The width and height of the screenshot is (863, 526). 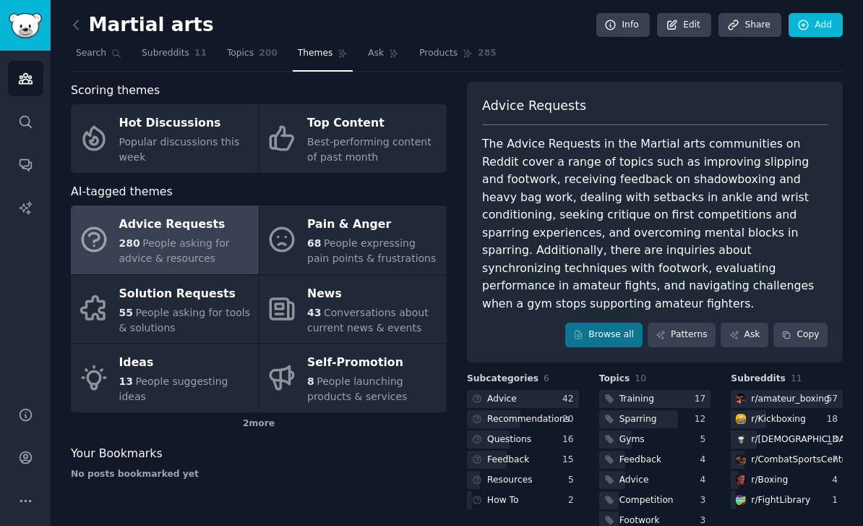 I want to click on span: Subcategories, so click(x=502, y=379).